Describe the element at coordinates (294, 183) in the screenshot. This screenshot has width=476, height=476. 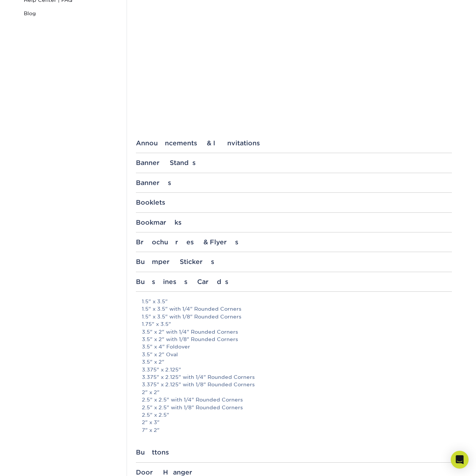
I see `div: Banners` at that location.